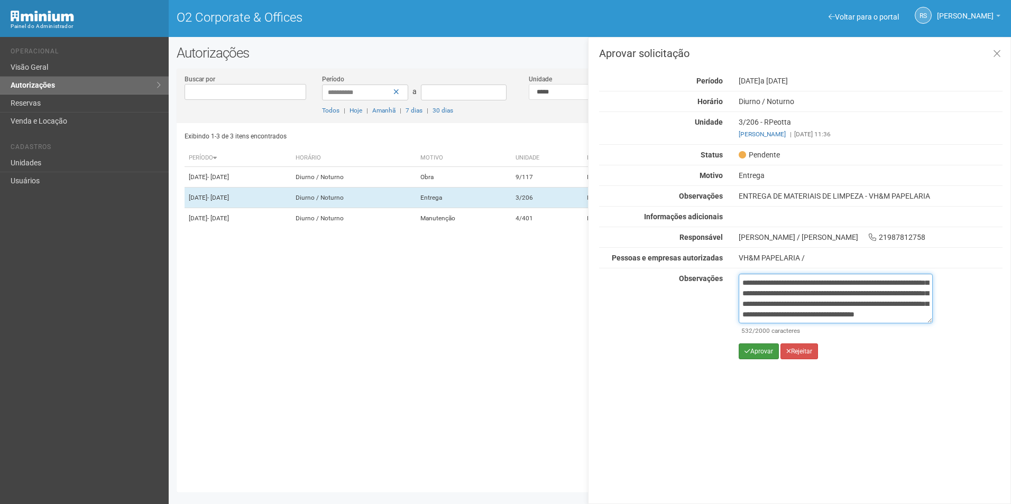 This screenshot has width=1011, height=504. Describe the element at coordinates (86, 26) in the screenshot. I see `div: Painel do Administrador` at that location.